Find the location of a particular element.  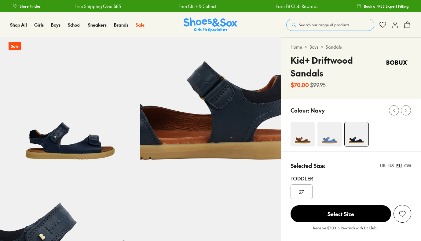

div: UK is located at coordinates (383, 165).